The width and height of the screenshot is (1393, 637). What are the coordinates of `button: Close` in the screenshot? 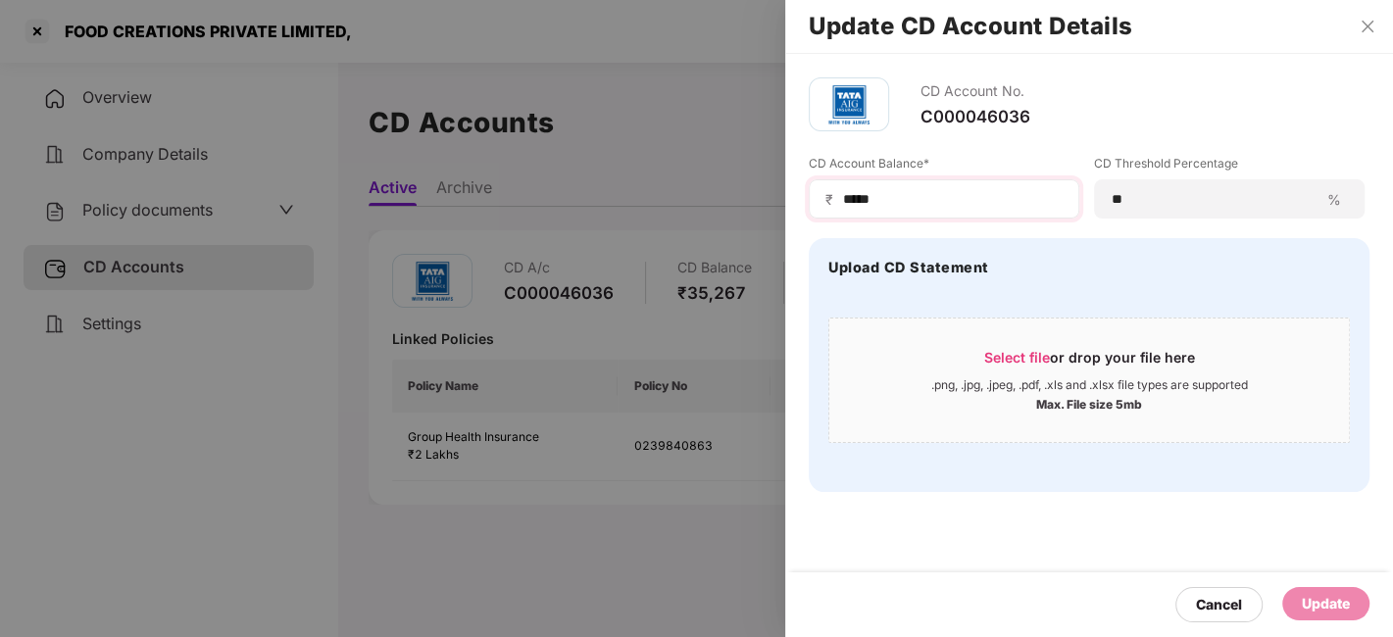 It's located at (1368, 26).